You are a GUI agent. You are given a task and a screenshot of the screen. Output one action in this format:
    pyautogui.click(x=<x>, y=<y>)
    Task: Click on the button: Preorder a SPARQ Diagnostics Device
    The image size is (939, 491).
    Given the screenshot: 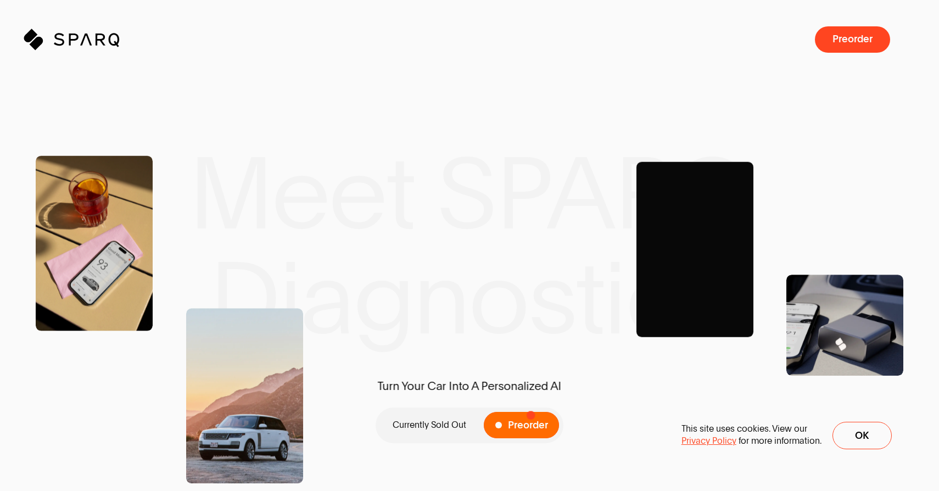 What is the action you would take?
    pyautogui.click(x=852, y=40)
    